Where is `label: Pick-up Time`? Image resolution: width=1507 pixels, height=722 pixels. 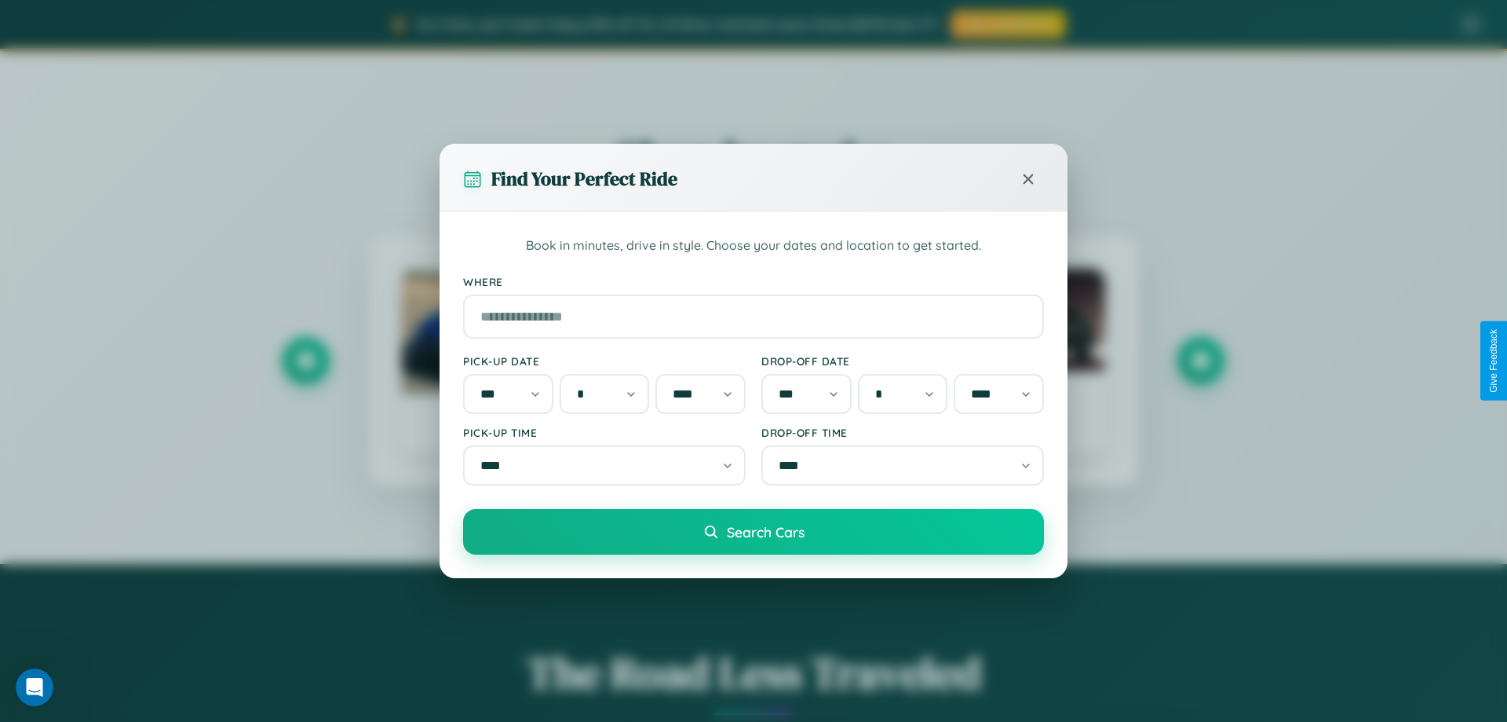
label: Pick-up Time is located at coordinates (605, 432).